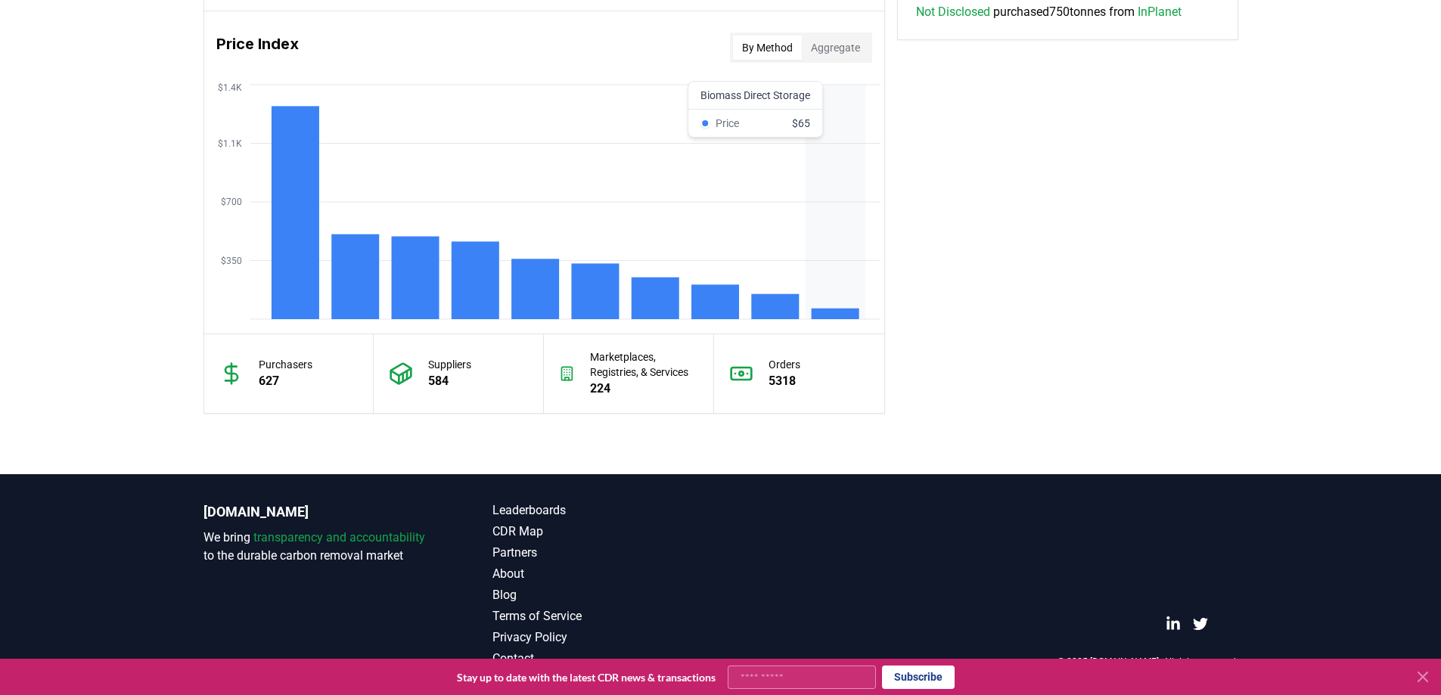 This screenshot has width=1441, height=695. I want to click on span: purchased 750 tonnes from, so click(1049, 12).